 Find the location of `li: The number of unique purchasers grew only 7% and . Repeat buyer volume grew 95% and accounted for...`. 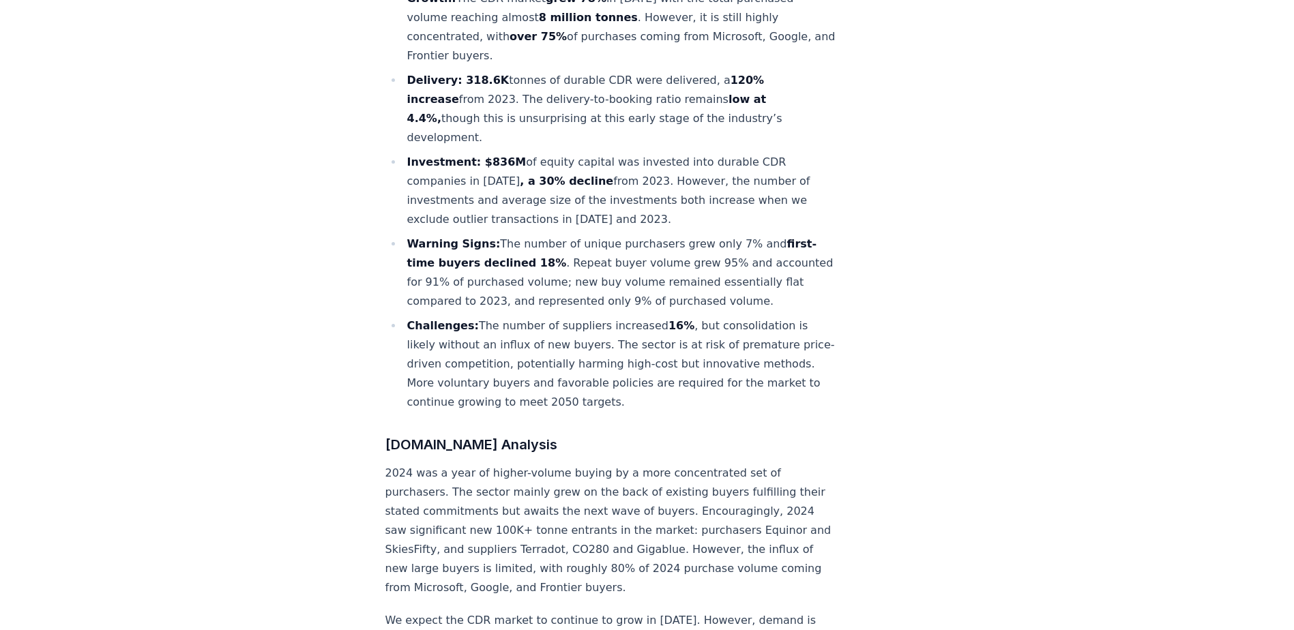

li: The number of unique purchasers grew only 7% and . Repeat buyer volume grew 95% and accounted for... is located at coordinates (620, 273).